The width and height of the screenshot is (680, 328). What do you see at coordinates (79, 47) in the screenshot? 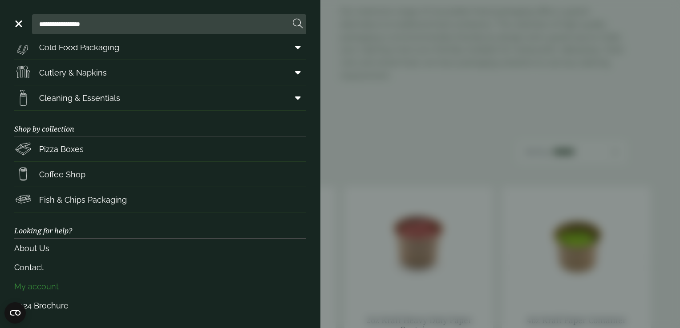
I see `span: Cold Food Packaging` at bounding box center [79, 47].